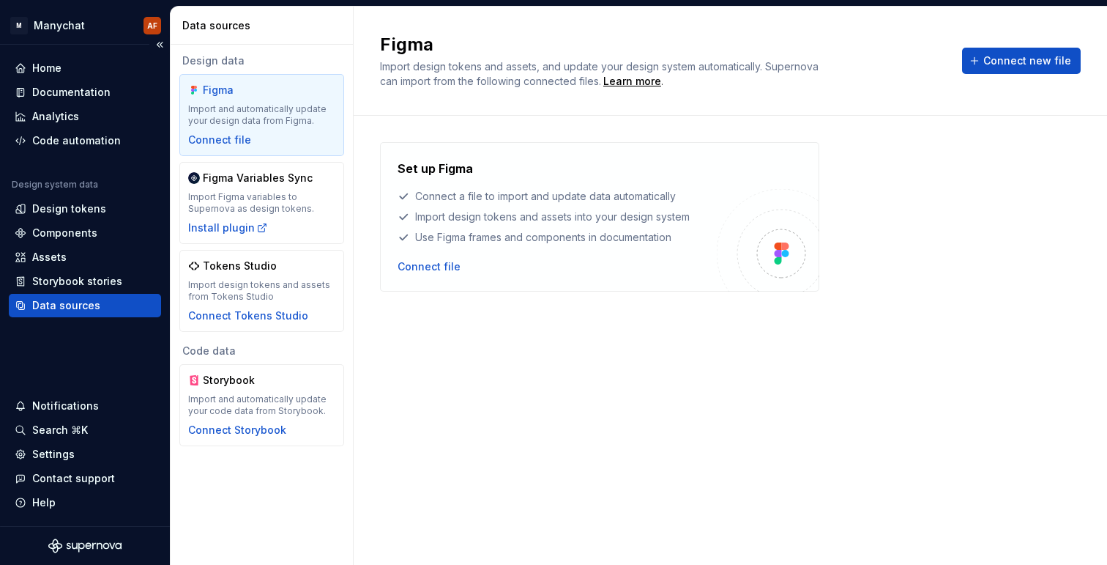  Describe the element at coordinates (261, 351) in the screenshot. I see `div: Code data` at that location.